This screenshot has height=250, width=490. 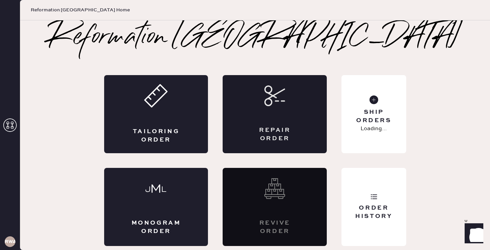 I want to click on h3: RWA, so click(x=10, y=242).